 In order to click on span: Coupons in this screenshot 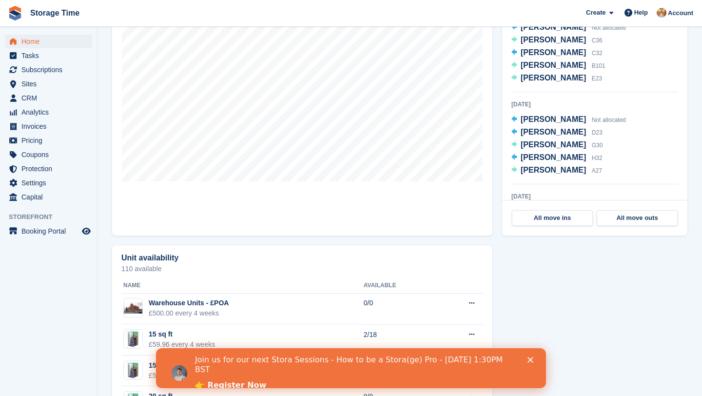, I will do `click(51, 155)`.